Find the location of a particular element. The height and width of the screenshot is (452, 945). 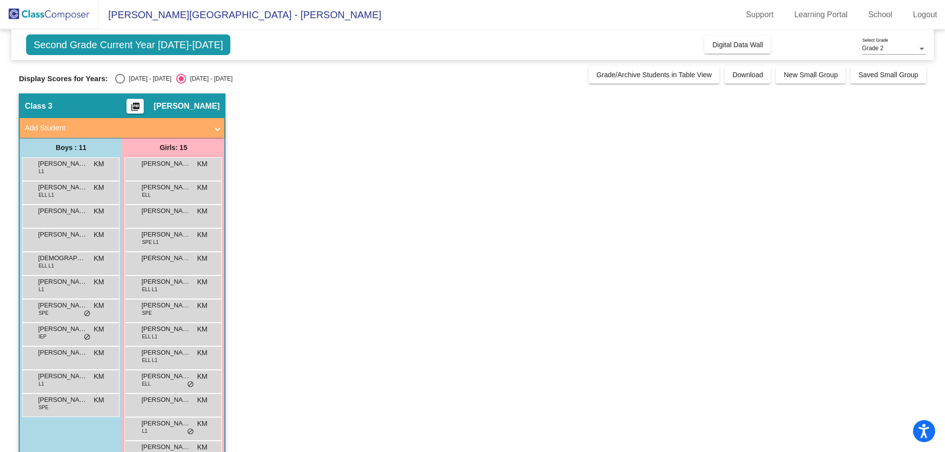

a: Support is located at coordinates (760, 15).